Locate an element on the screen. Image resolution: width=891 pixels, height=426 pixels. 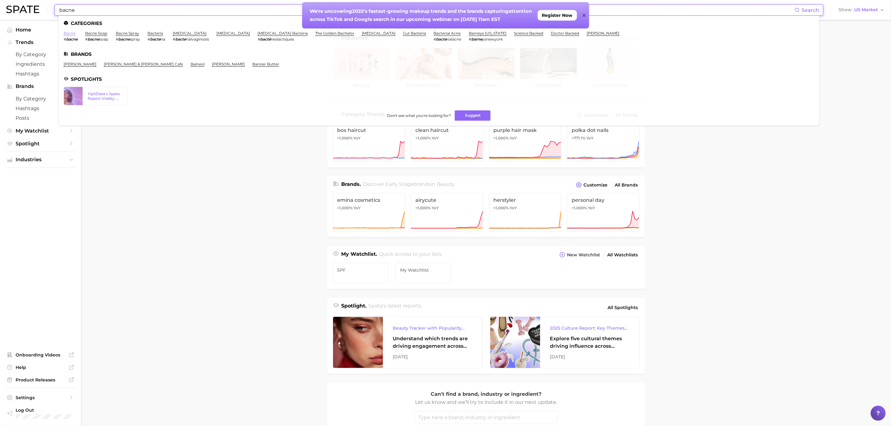
span: rialvaginosis is located at coordinates (197, 39).